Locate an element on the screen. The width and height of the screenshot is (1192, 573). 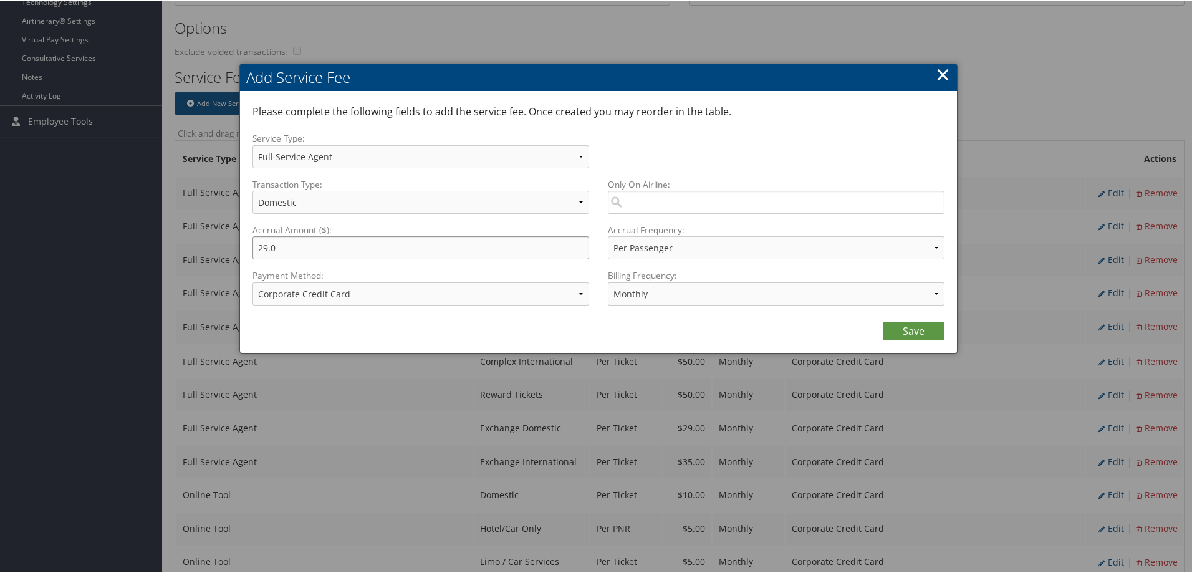
label: Billing Frequency: is located at coordinates (642, 274).